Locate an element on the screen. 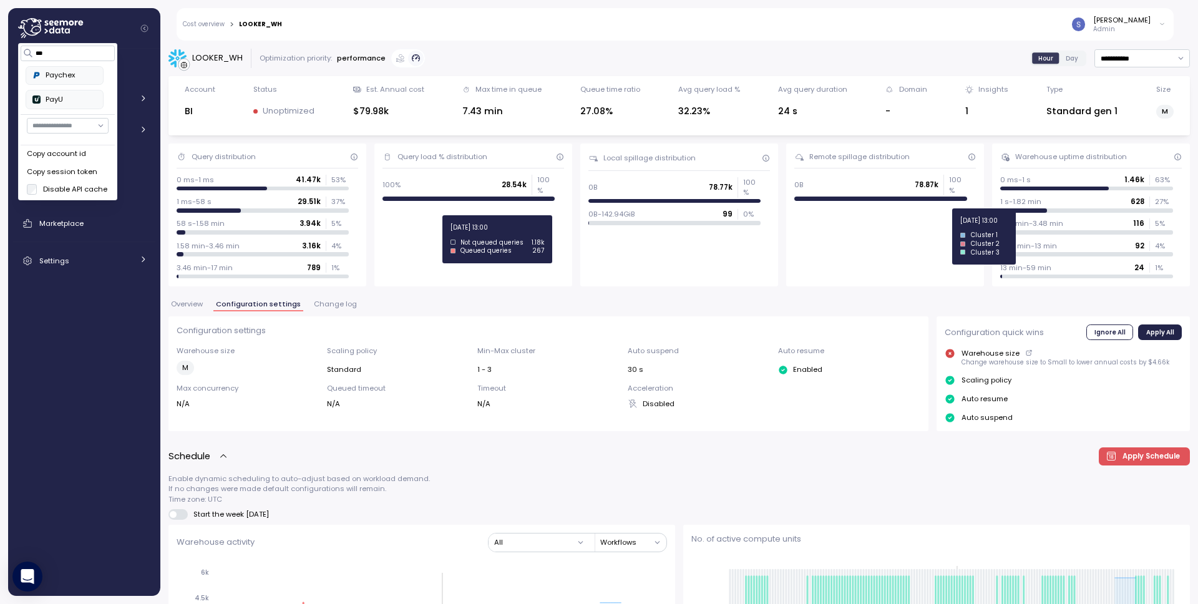 This screenshot has height=604, width=1198. img: 67a86e9a0ae6e07bf18056ca.PNG is located at coordinates (36, 99).